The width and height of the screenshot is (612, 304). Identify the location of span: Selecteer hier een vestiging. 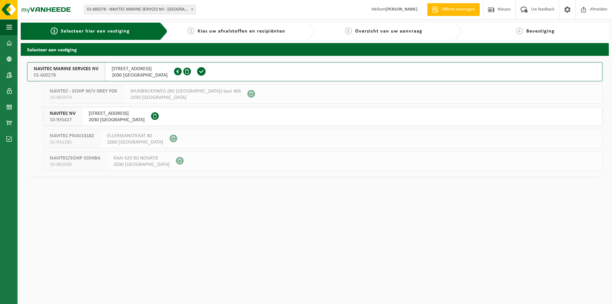
(95, 31).